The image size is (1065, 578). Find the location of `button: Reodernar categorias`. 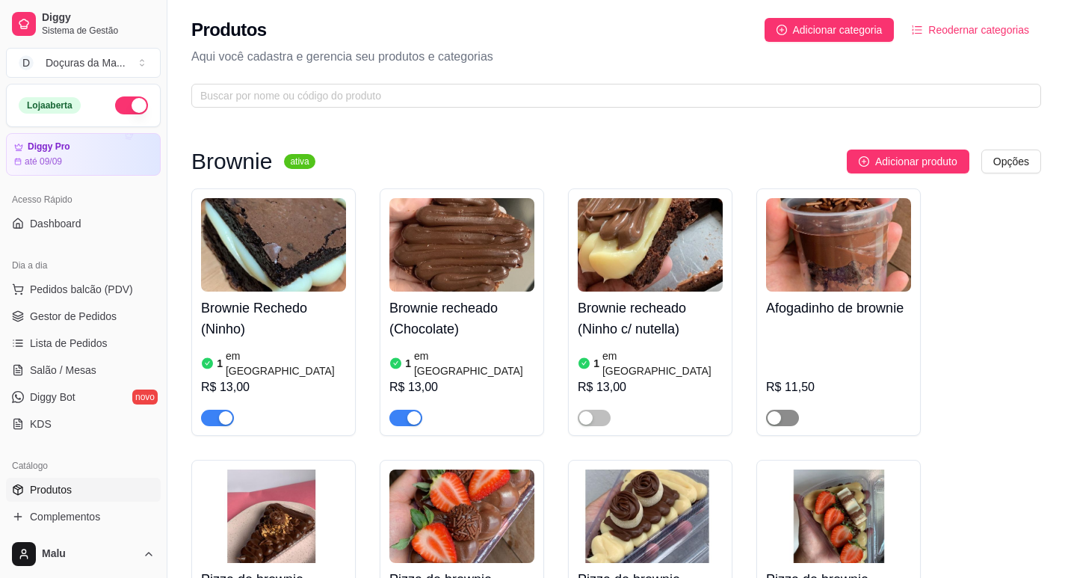

button: Reodernar categorias is located at coordinates (970, 30).